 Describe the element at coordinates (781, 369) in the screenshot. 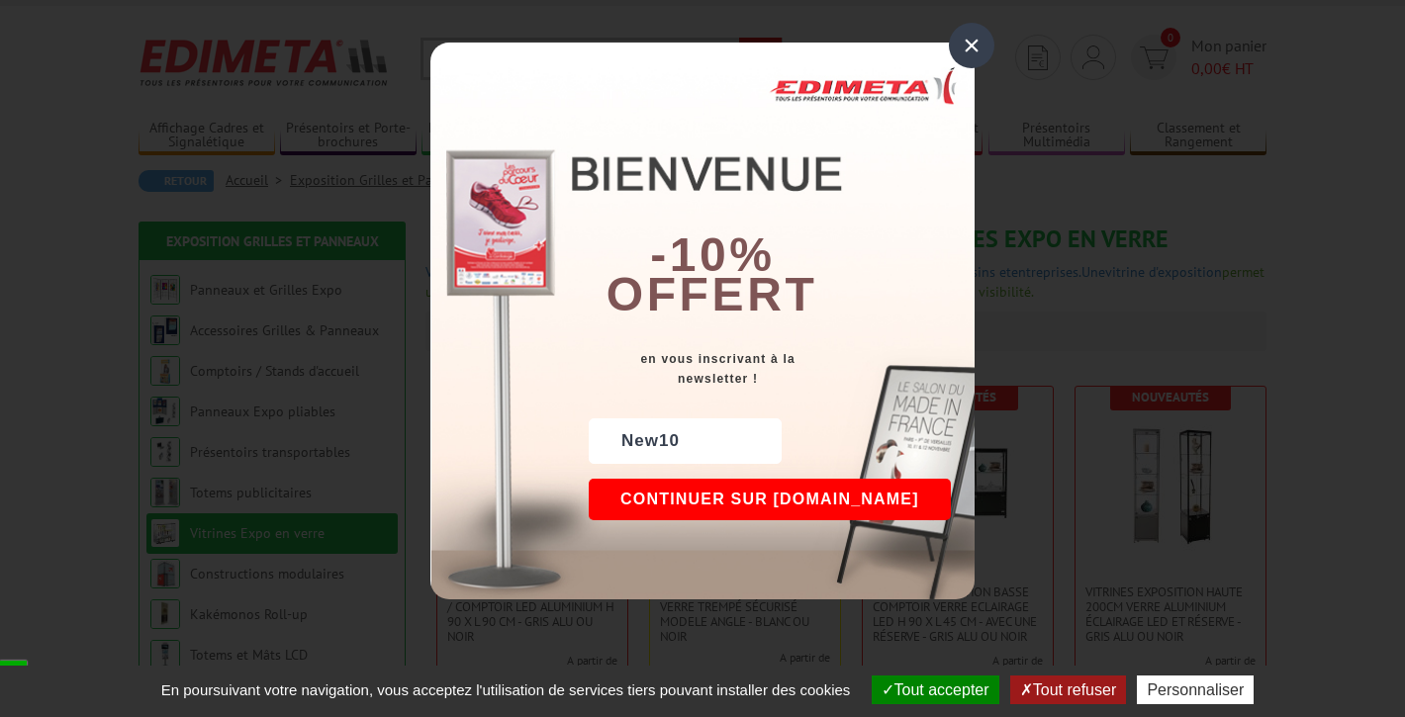

I see `div: en vous inscrivant à la newsletter !` at that location.